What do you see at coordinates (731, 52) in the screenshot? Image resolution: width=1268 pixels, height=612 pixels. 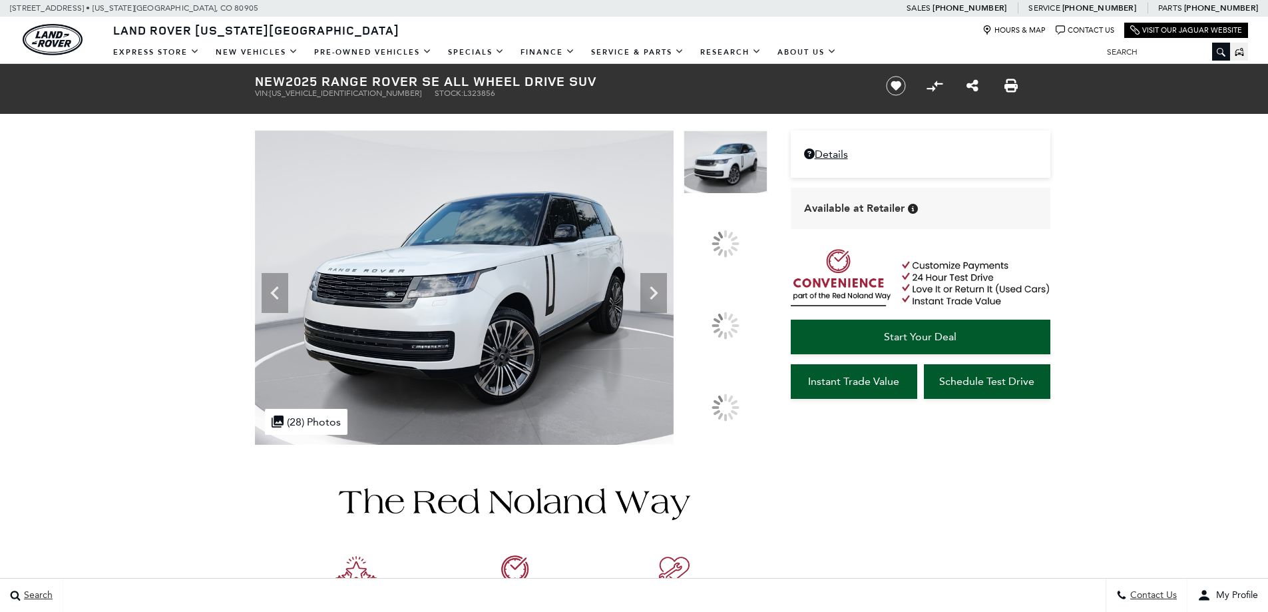 I see `a: Research` at bounding box center [731, 52].